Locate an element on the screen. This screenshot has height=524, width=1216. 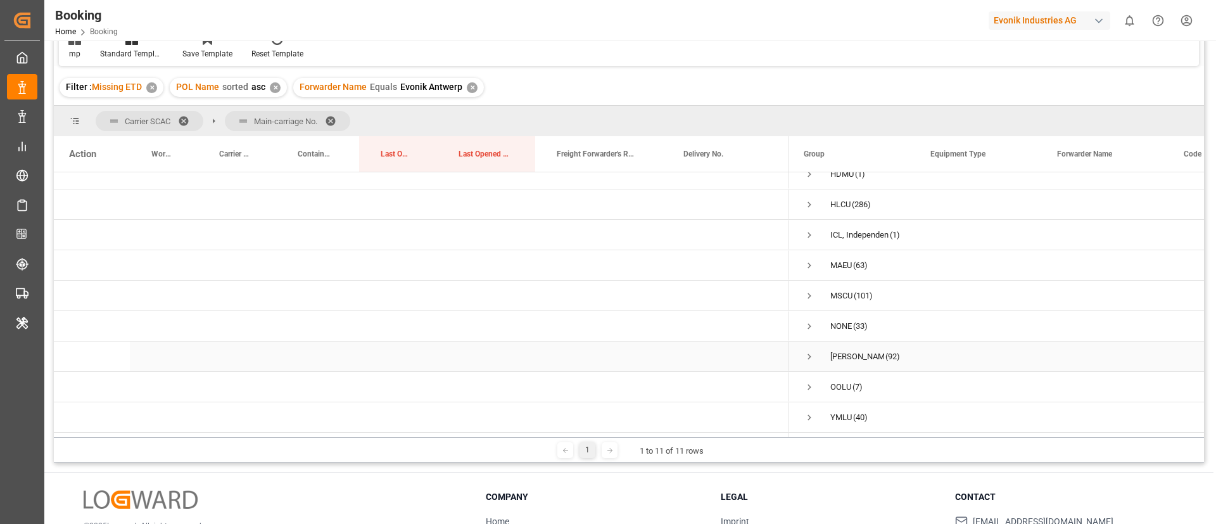
span: Delivery No. is located at coordinates (703, 154).